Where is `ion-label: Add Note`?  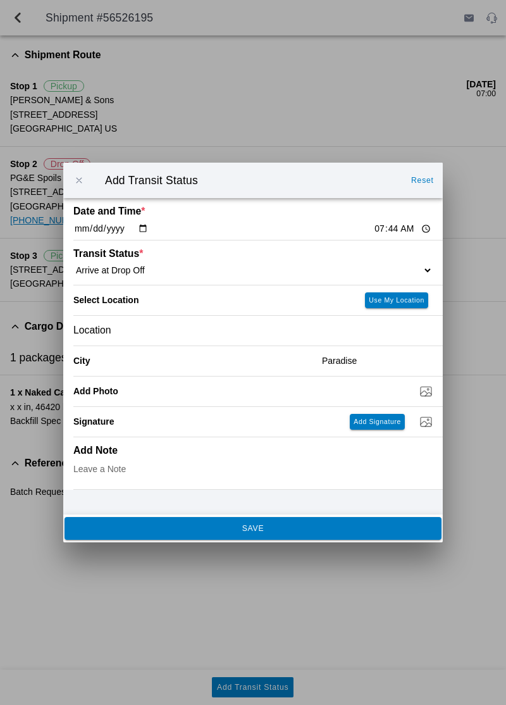 ion-label: Add Note is located at coordinates (208, 450).